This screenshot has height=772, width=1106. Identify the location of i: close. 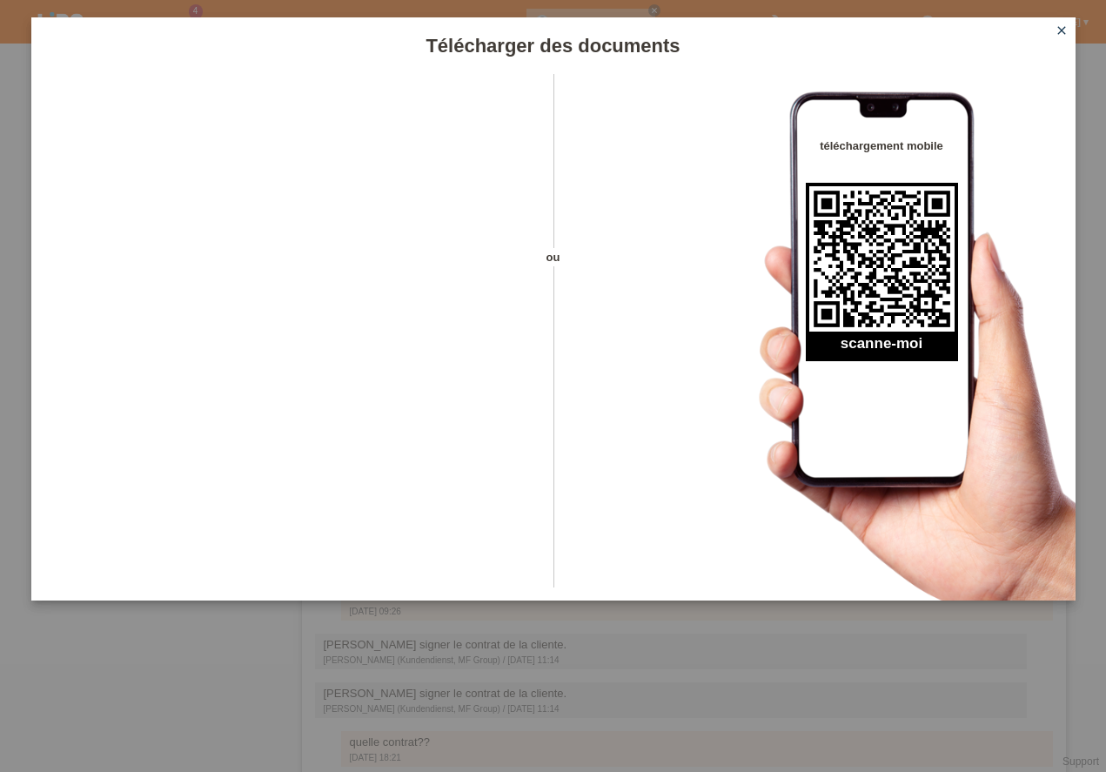
(1062, 30).